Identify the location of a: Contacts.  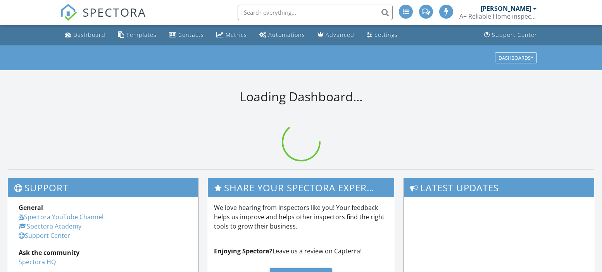
(186, 35).